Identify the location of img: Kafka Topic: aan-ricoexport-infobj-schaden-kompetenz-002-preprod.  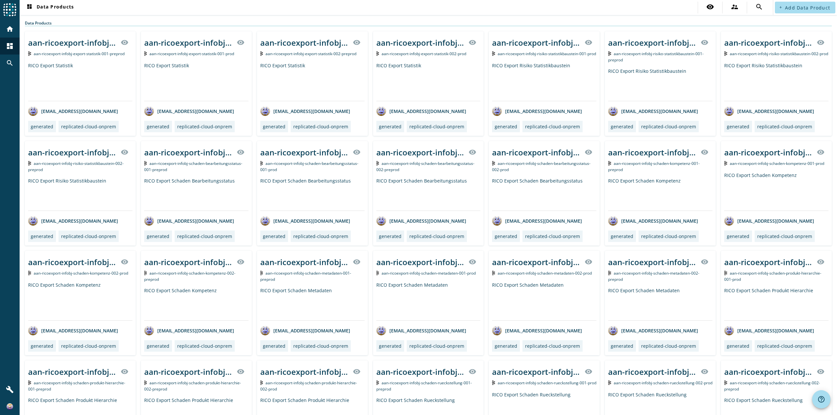
(145, 273).